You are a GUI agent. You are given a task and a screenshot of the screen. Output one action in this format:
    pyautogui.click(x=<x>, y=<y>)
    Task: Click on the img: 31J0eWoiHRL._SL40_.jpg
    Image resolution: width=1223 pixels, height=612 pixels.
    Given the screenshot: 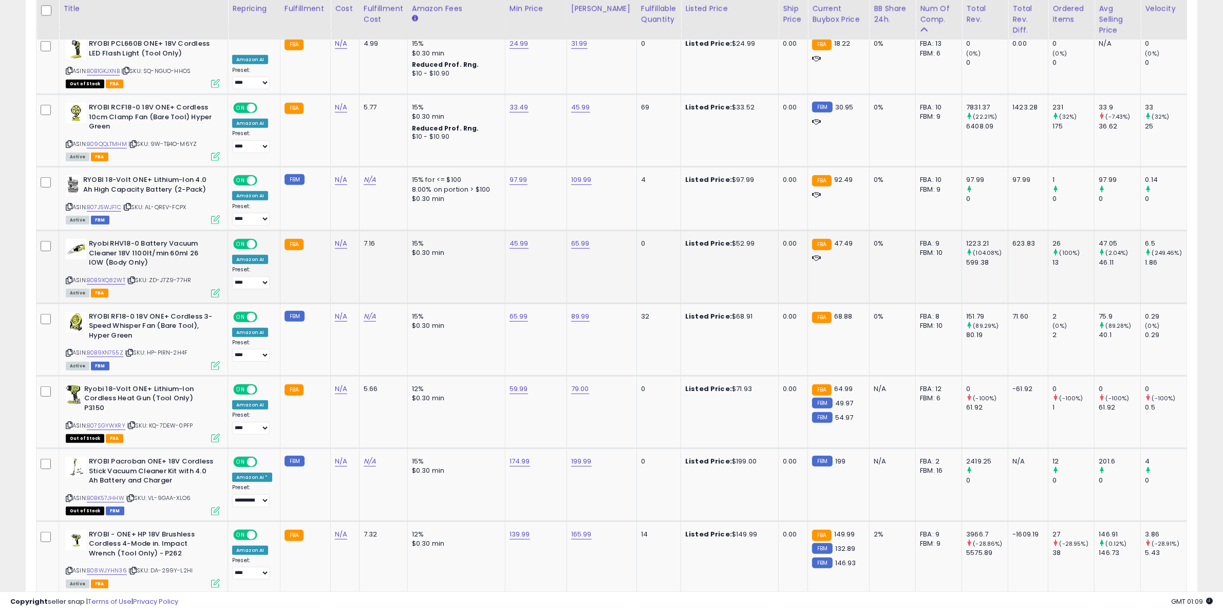 What is the action you would take?
    pyautogui.click(x=76, y=249)
    